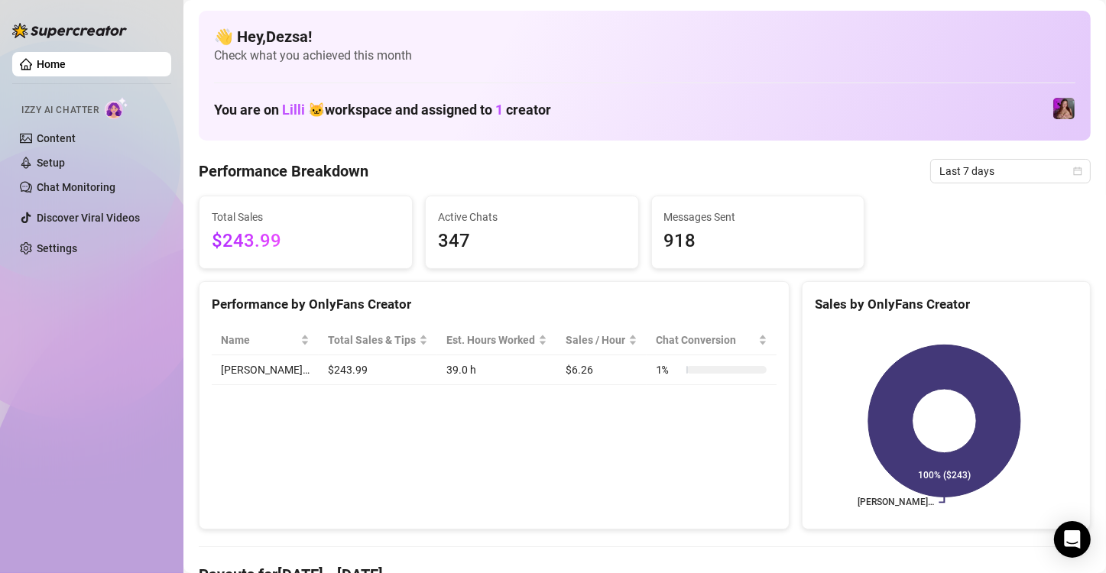 This screenshot has width=1106, height=573. Describe the element at coordinates (265, 340) in the screenshot. I see `th: Name` at that location.